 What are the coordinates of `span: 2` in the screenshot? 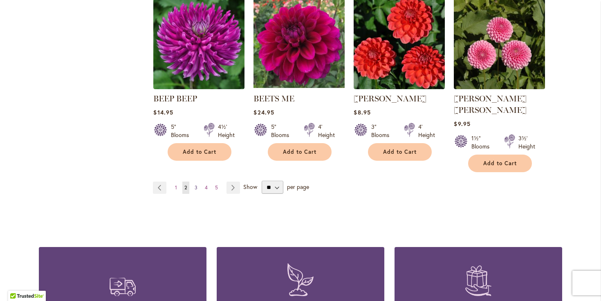 It's located at (186, 187).